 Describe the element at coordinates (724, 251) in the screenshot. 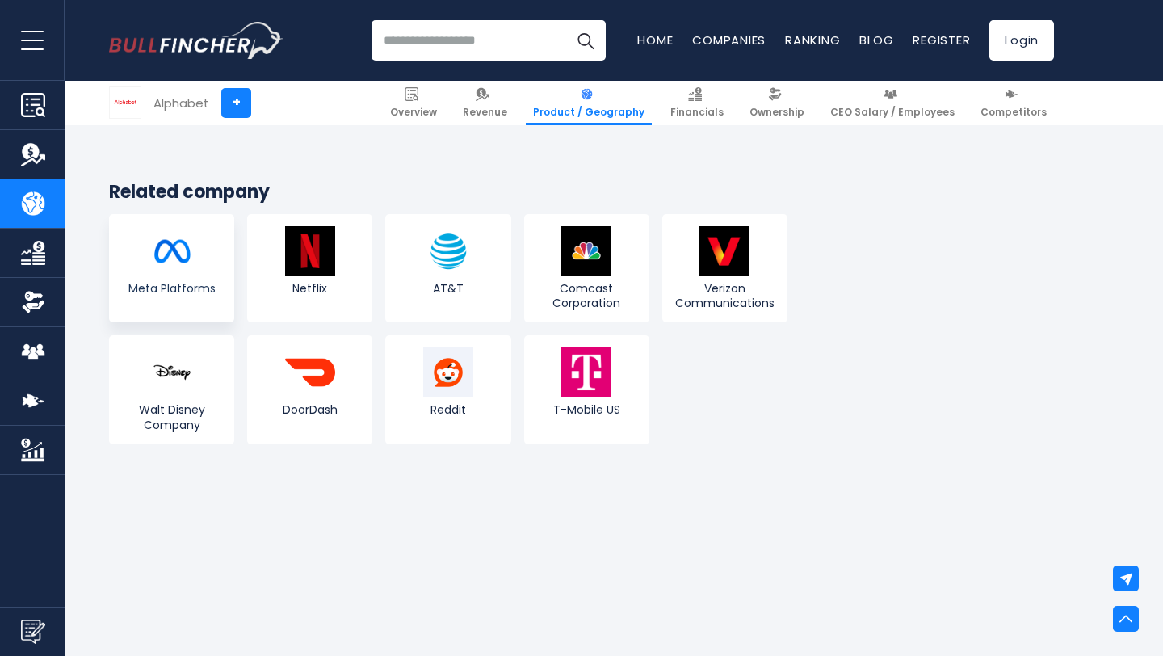

I see `img: VZ logo` at that location.